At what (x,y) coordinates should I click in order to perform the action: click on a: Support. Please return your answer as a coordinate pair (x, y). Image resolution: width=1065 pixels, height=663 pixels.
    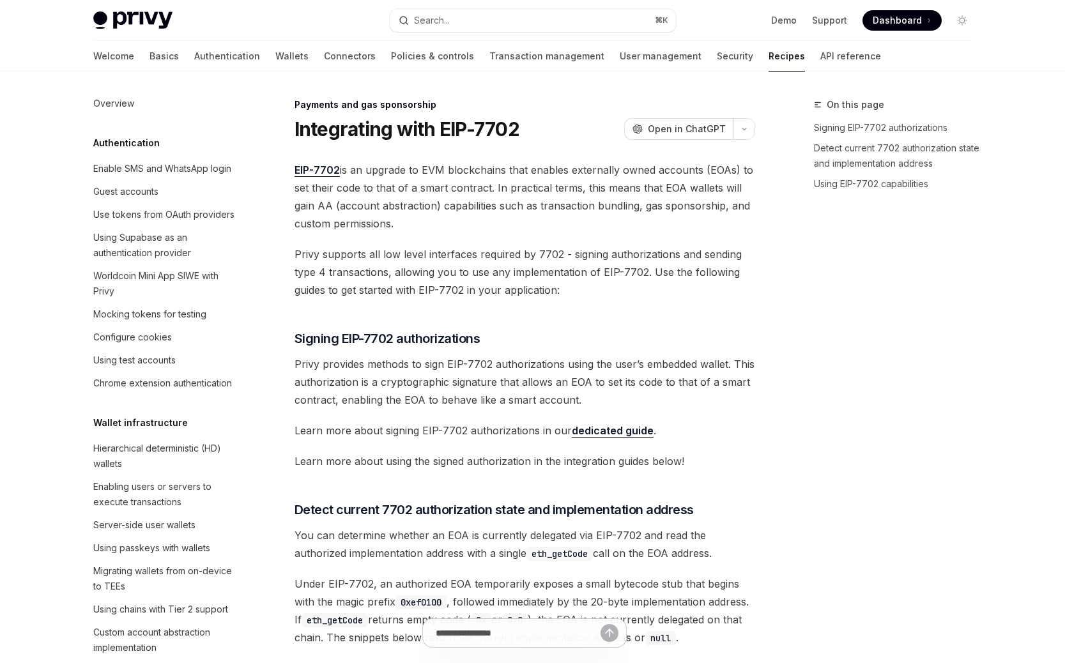
    Looking at the image, I should click on (830, 20).